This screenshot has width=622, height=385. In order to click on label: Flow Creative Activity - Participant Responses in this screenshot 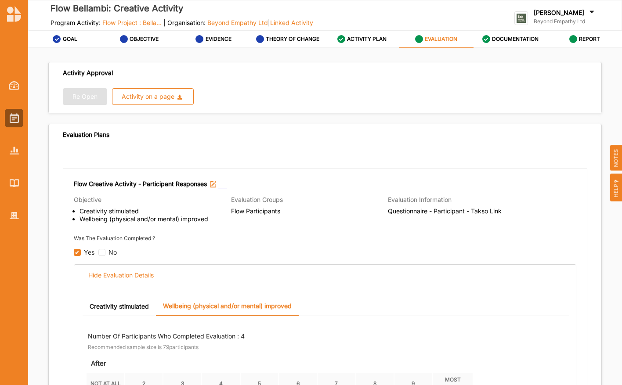, I will do `click(140, 184)`.